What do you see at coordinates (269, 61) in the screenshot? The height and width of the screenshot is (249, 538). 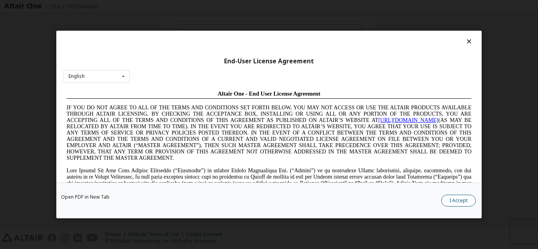 I see `div: End-User License Agreement` at bounding box center [269, 61].